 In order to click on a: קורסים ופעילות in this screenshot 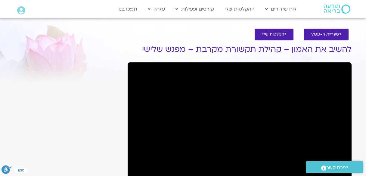, I will do `click(195, 9)`.